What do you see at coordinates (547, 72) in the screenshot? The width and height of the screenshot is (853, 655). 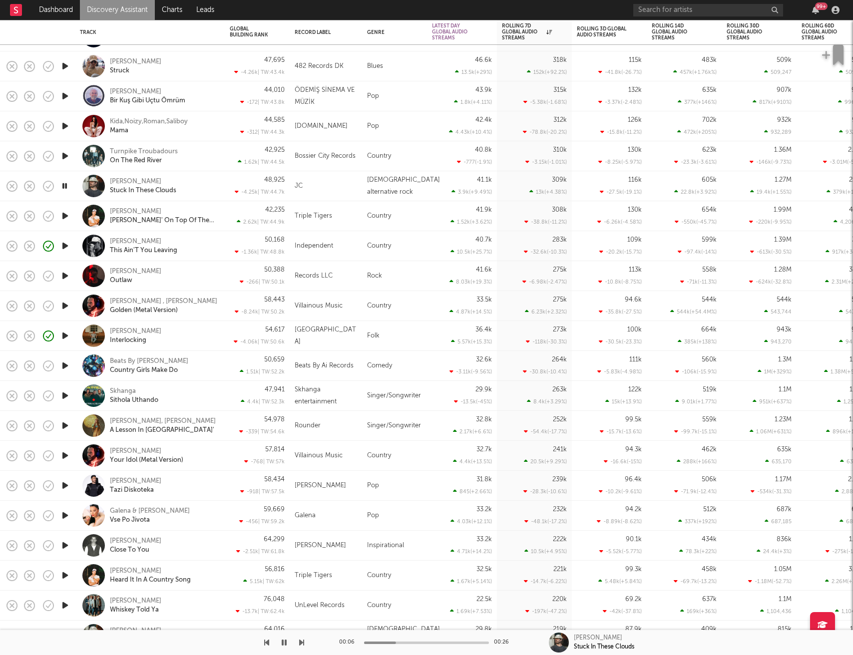 I see `div: 152k ( +92.2 % )` at bounding box center [547, 72].